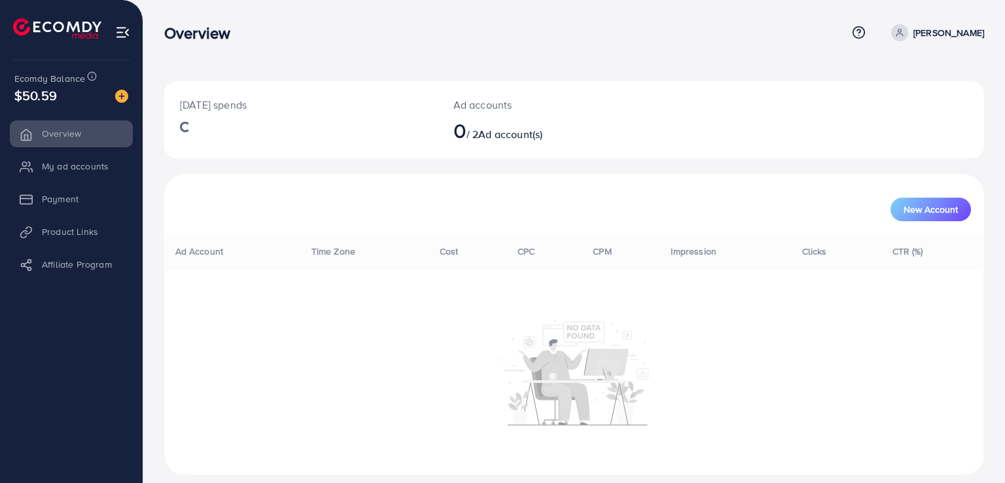 Image resolution: width=1005 pixels, height=483 pixels. I want to click on p: Ad accounts, so click(540, 105).